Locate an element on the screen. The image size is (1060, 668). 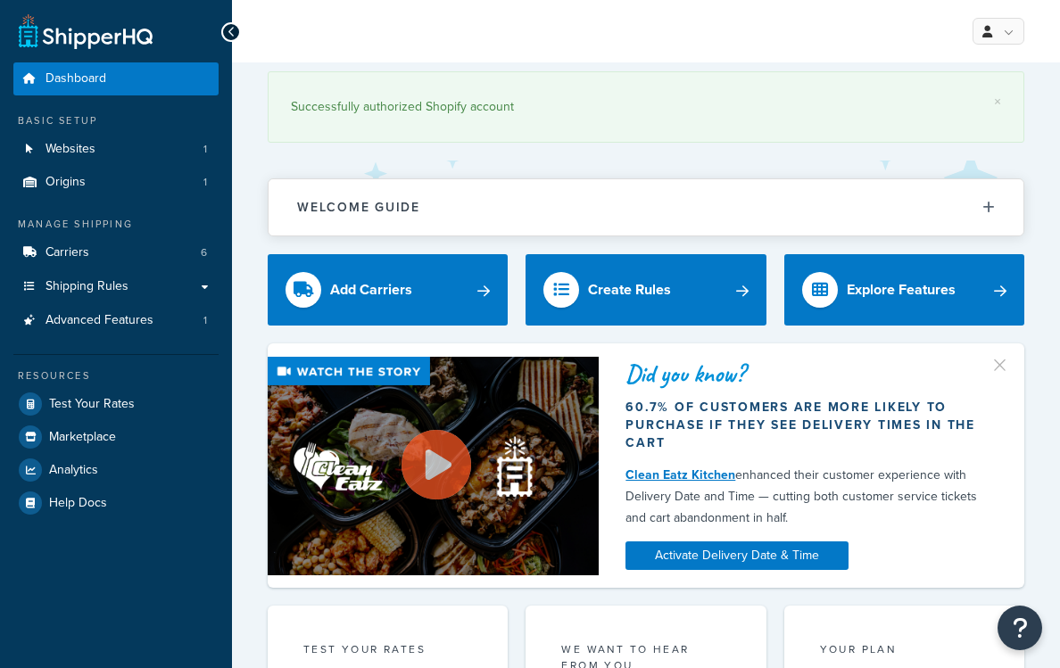
a: Websites1 is located at coordinates (116, 149).